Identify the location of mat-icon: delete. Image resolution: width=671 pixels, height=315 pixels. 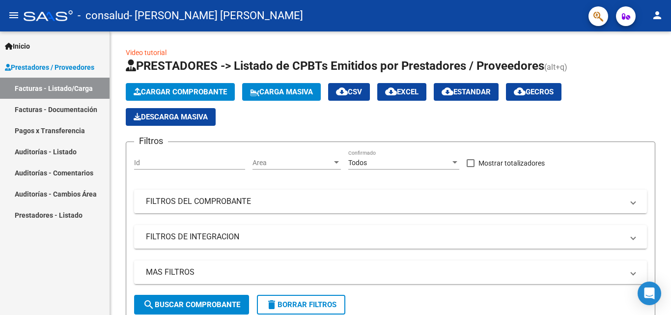
(272, 305).